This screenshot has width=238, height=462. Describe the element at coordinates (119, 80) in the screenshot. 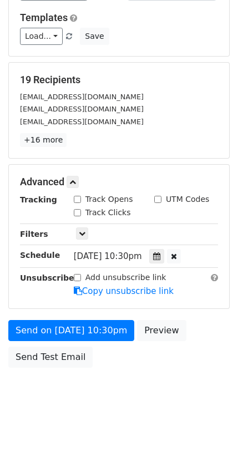

I see `h5: 19 Recipients` at that location.